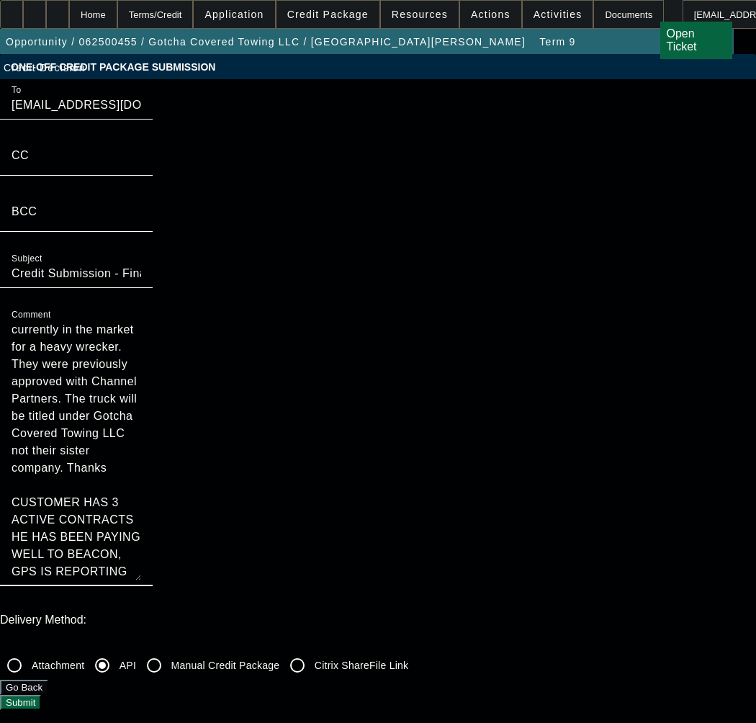 The height and width of the screenshot is (723, 756). What do you see at coordinates (126, 666) in the screenshot?
I see `label: API` at bounding box center [126, 666].